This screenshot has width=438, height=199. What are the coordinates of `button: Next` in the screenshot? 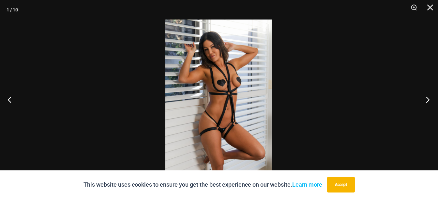 It's located at (425, 100).